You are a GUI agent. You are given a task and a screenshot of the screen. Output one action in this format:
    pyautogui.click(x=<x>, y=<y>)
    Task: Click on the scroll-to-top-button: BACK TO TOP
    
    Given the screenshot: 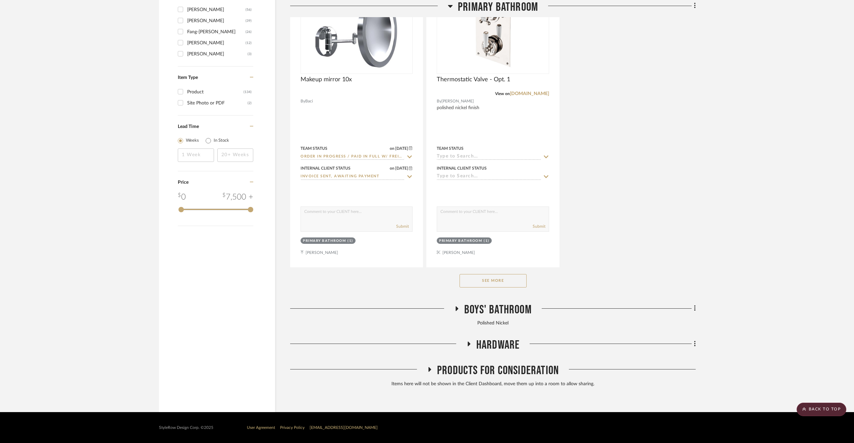 What is the action you would take?
    pyautogui.click(x=822, y=409)
    